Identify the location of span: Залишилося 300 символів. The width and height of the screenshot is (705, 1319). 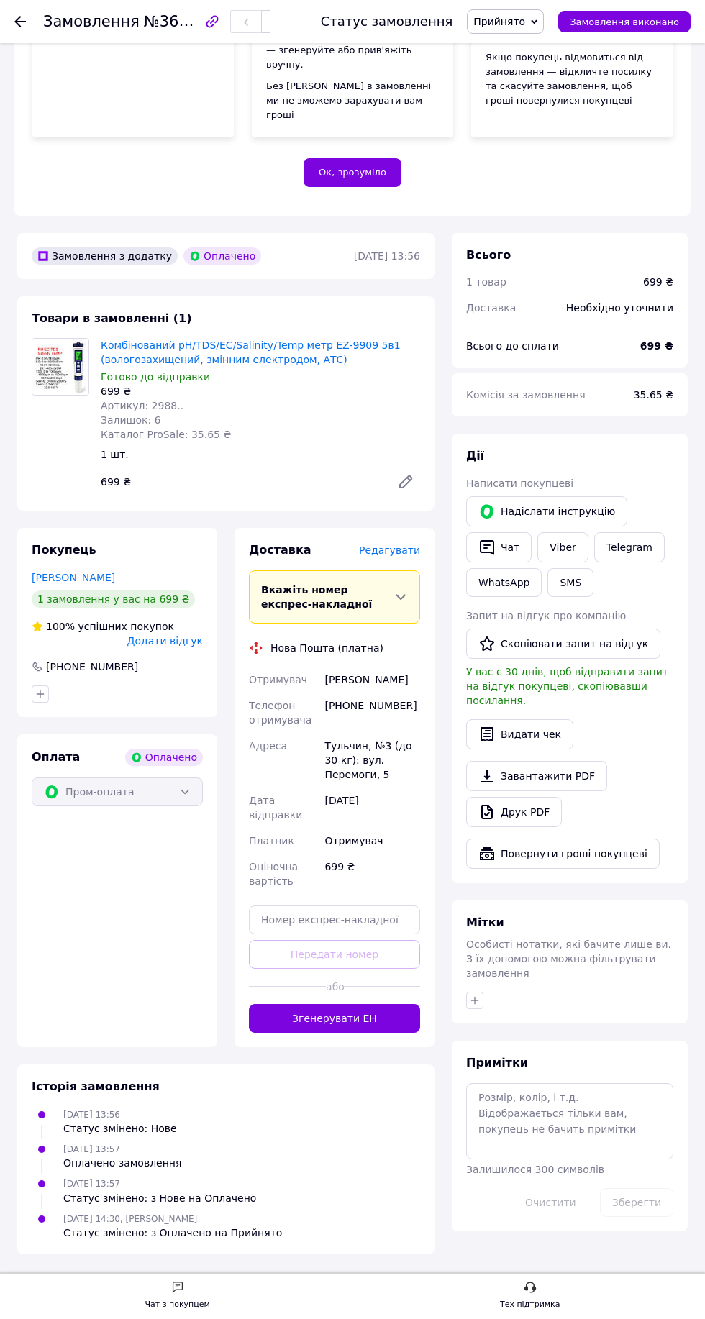
(535, 1170).